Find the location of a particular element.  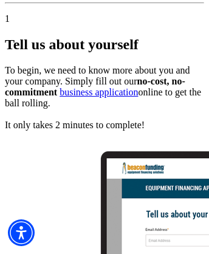

p: To begin, we need to know more about you and your company. Simply fill out our online to get the ... is located at coordinates (104, 98).